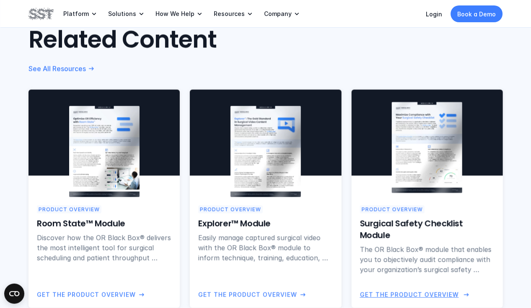  Describe the element at coordinates (427, 229) in the screenshot. I see `h6: Surgical Safety Checklist Module` at that location.